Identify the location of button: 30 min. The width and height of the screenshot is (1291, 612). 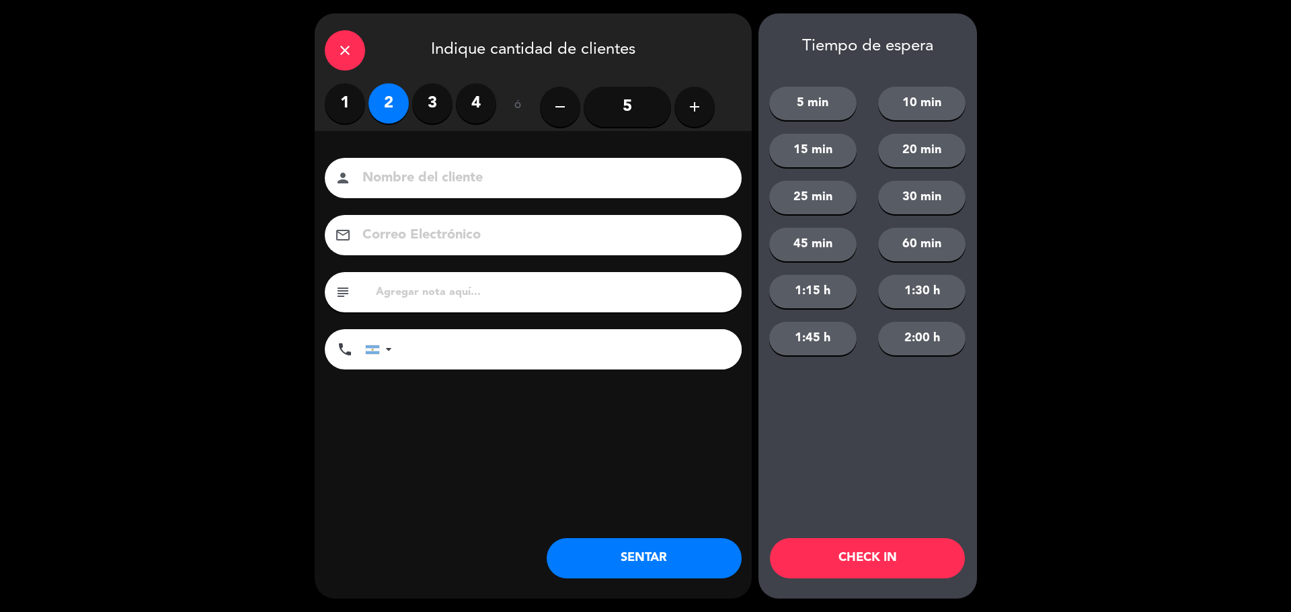
(922, 198).